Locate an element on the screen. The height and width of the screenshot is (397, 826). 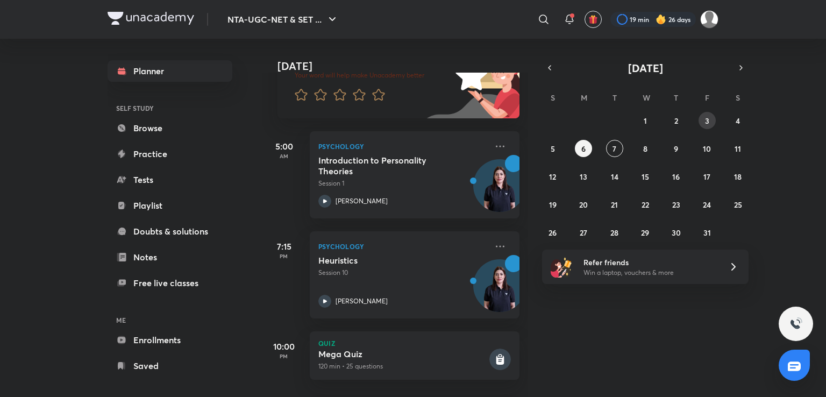
button: October 17, 2025 is located at coordinates (707, 176).